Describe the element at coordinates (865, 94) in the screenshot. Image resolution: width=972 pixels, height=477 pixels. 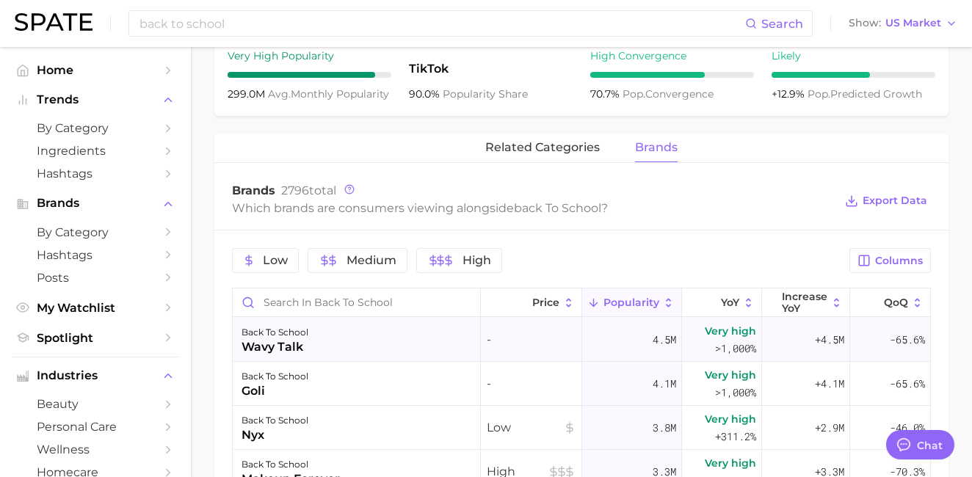
I see `span: predicted growth` at that location.